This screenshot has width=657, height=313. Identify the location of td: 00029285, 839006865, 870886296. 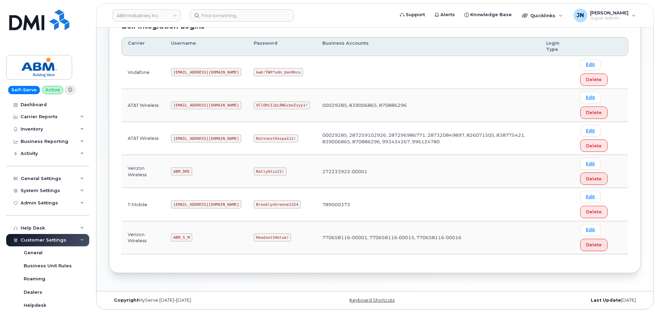
(428, 105).